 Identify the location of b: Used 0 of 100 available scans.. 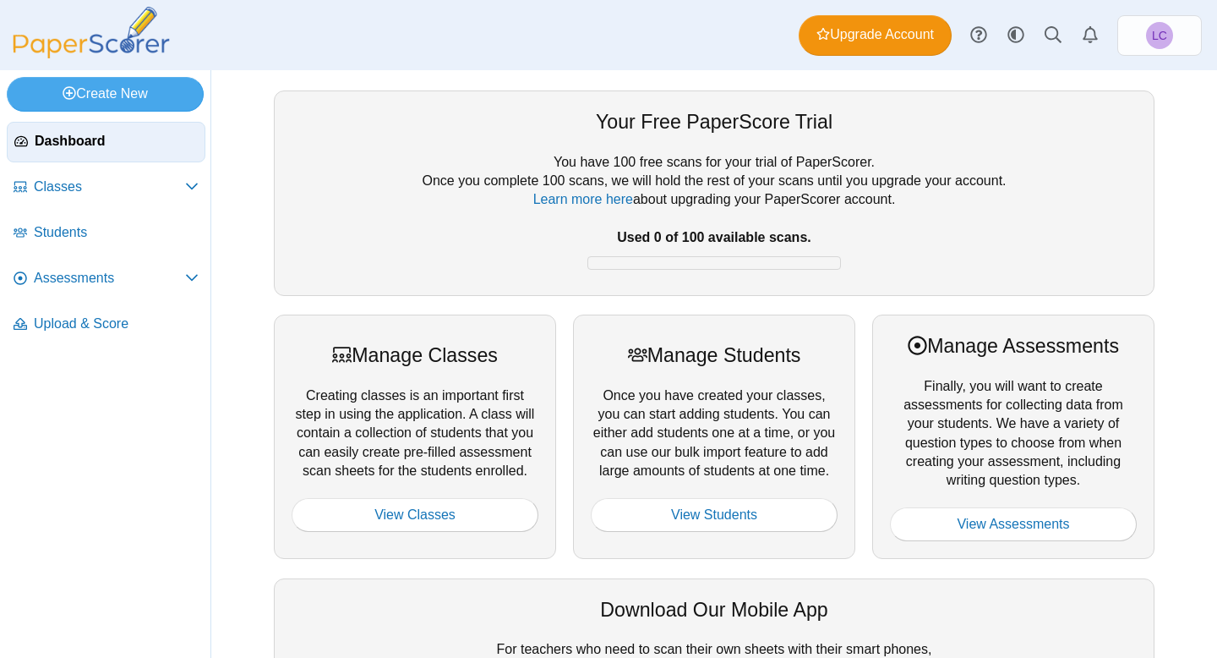
(713, 237).